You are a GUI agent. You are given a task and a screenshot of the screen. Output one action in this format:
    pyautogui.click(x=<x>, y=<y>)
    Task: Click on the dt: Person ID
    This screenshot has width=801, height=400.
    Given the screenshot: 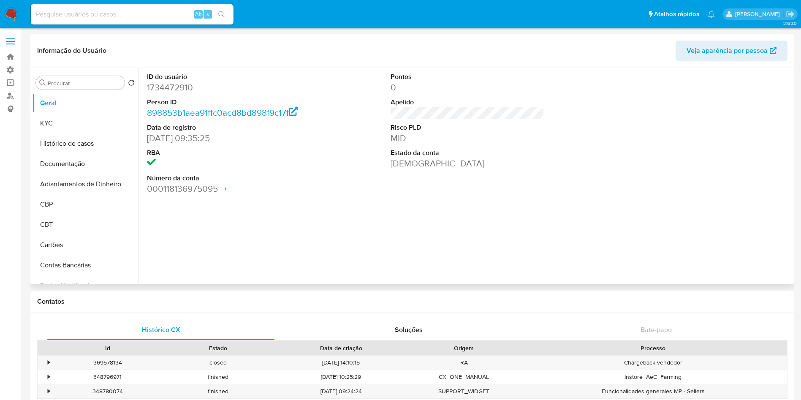 What is the action you would take?
    pyautogui.click(x=224, y=102)
    